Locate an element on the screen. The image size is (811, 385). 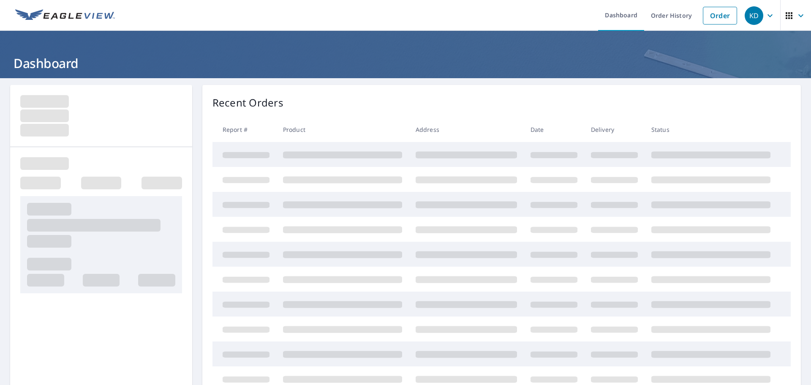
th: Address is located at coordinates (466, 129).